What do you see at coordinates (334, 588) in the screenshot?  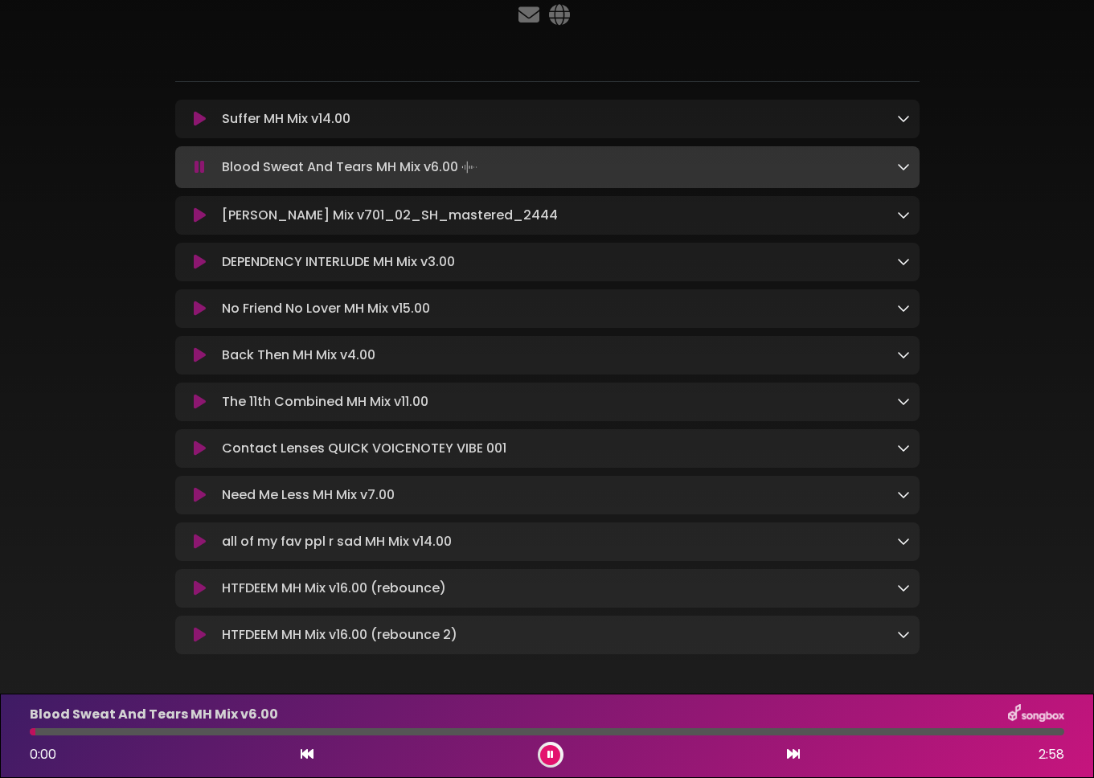 I see `p: HTFDEEM MH Mix v16.00 (rebounce)` at bounding box center [334, 588].